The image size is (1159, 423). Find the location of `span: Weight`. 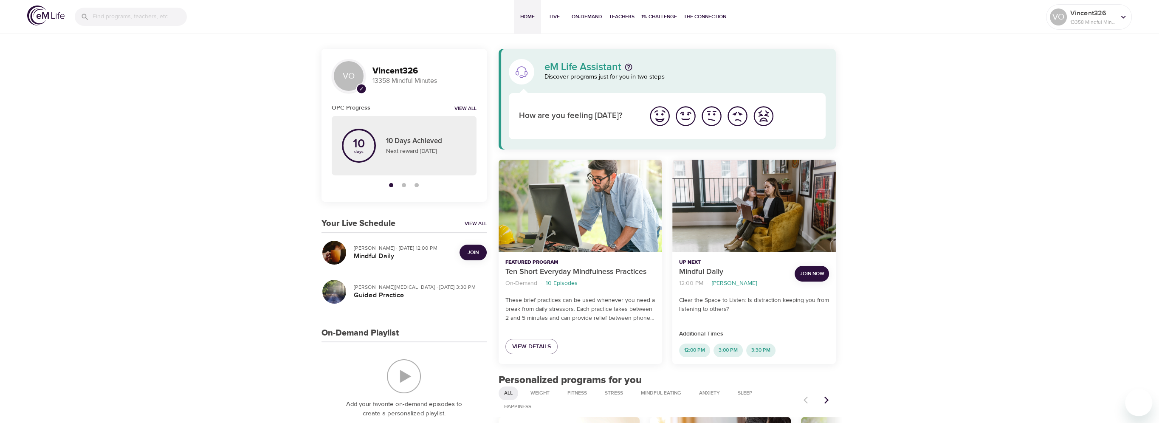

span: Weight is located at coordinates (540, 393).